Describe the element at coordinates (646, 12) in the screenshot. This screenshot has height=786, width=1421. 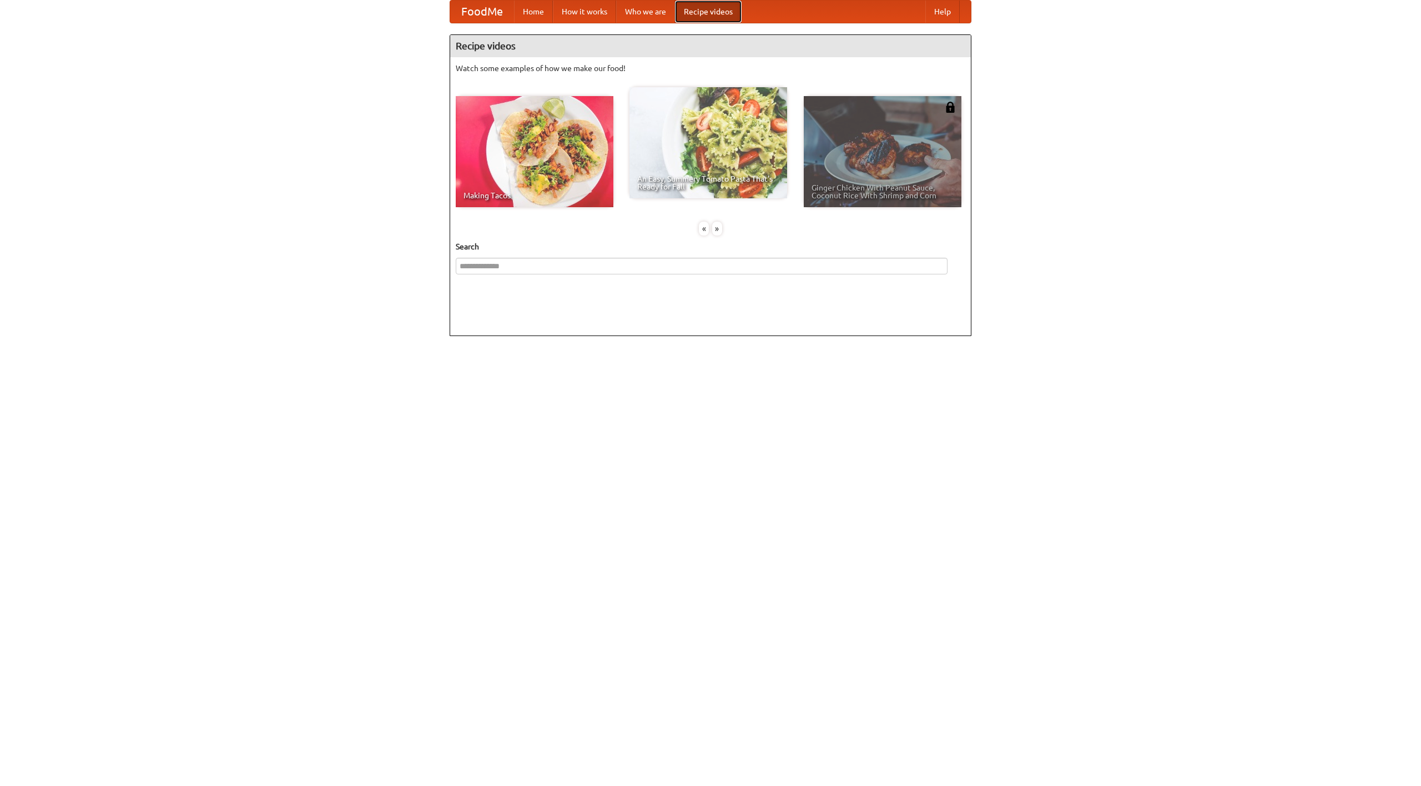
I see `a: Who we are` at that location.